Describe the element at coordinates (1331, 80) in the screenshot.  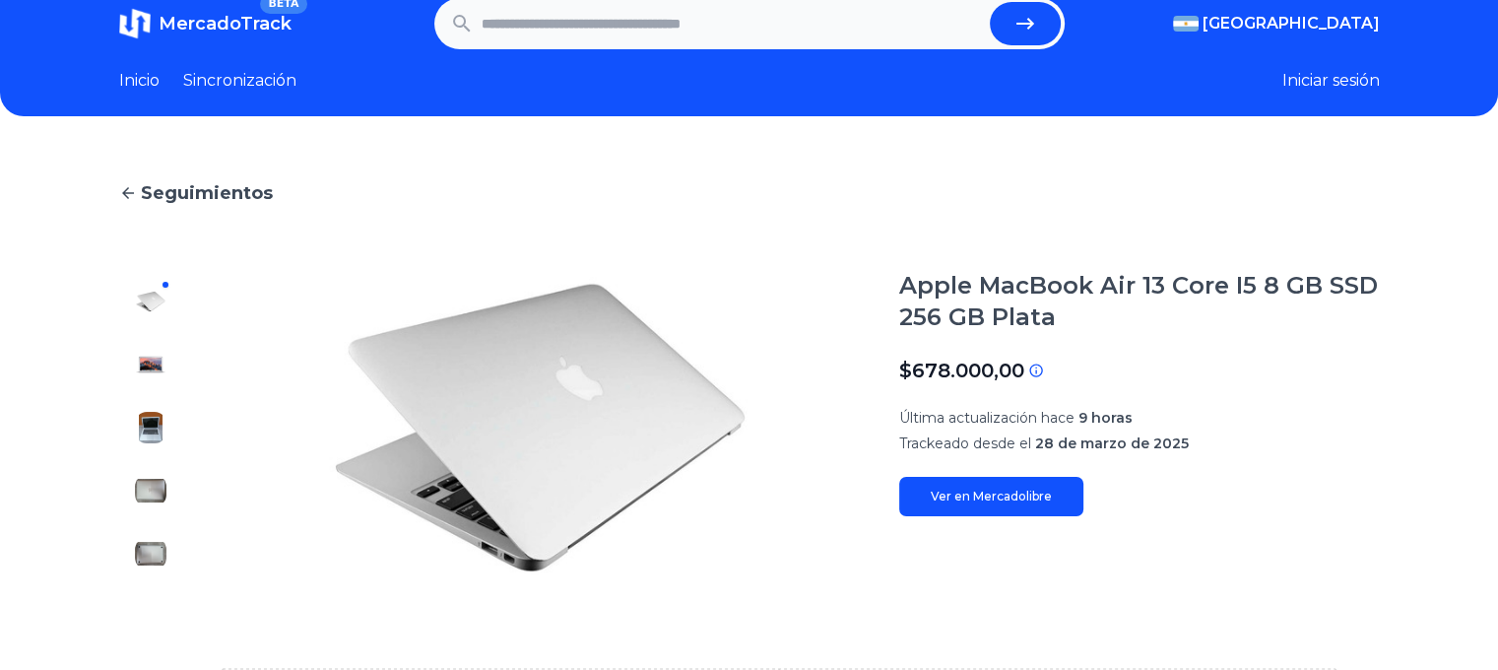
I see `font: Iniciar sesión` at that location.